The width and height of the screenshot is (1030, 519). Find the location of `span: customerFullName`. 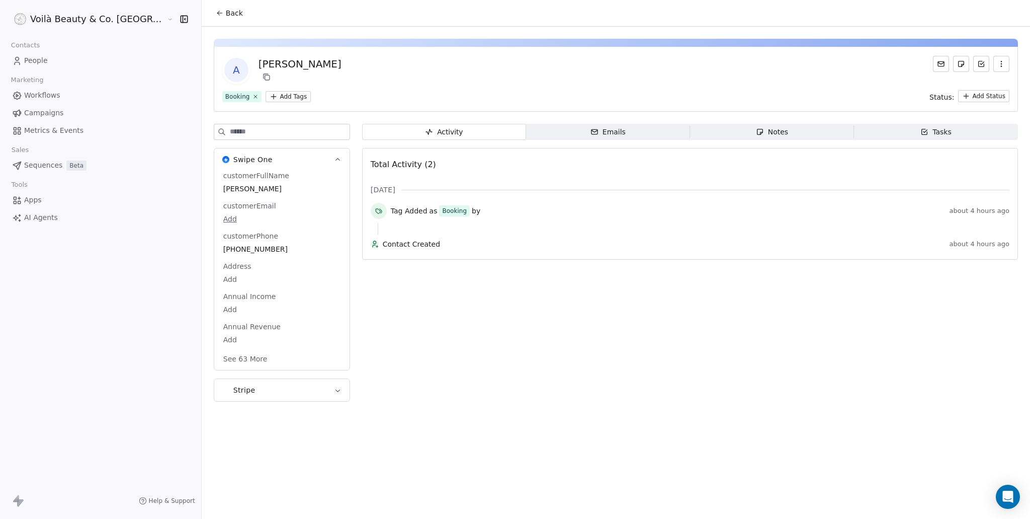

span: customerFullName is located at coordinates (256, 176).